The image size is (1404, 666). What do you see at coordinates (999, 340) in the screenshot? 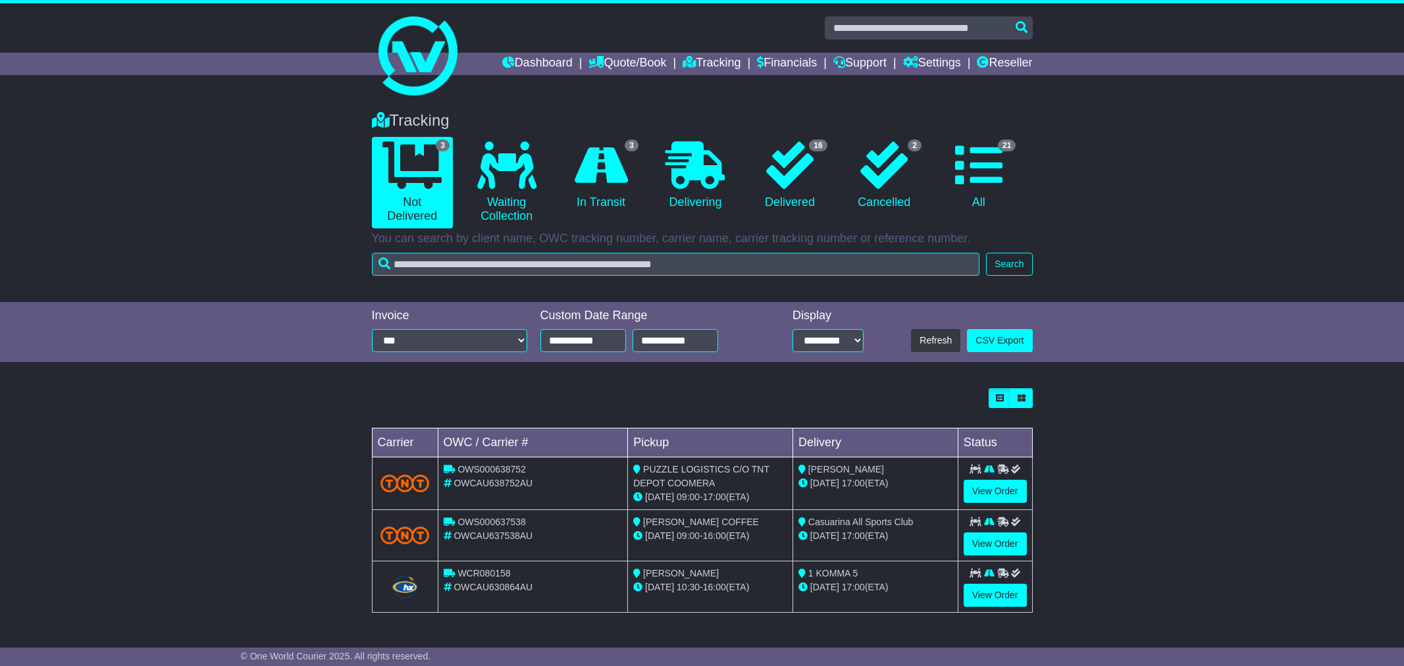
I see `a: CSV Export` at bounding box center [999, 340].